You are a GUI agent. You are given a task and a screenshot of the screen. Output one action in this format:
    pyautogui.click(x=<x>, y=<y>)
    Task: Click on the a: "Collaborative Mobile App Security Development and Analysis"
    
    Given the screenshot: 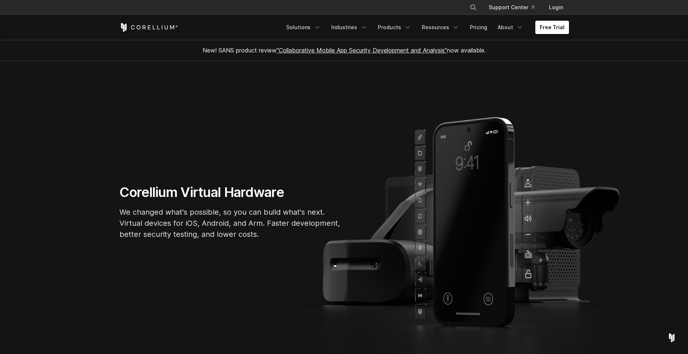 What is the action you would take?
    pyautogui.click(x=362, y=50)
    